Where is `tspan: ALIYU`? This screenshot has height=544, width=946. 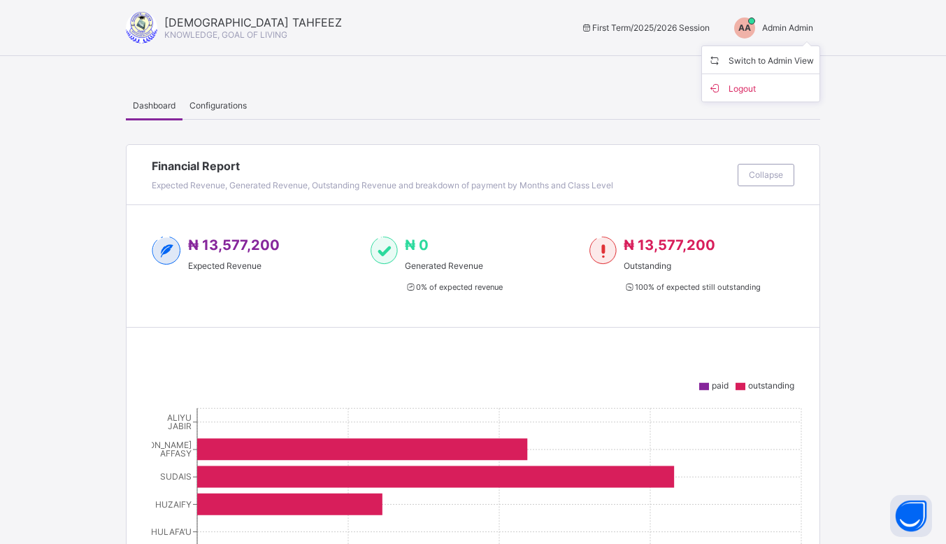
tspan: ALIYU is located at coordinates (179, 417).